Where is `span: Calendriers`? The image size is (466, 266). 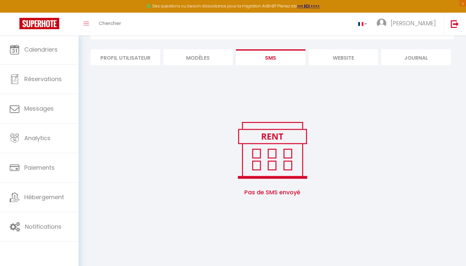 span: Calendriers is located at coordinates (41, 49).